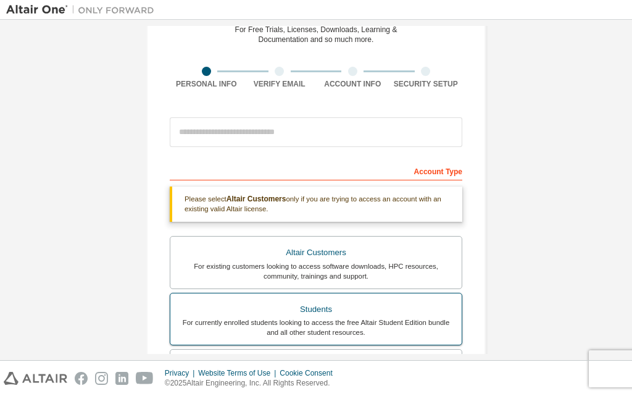 Image resolution: width=632 pixels, height=396 pixels. I want to click on div: Altair Customers, so click(316, 252).